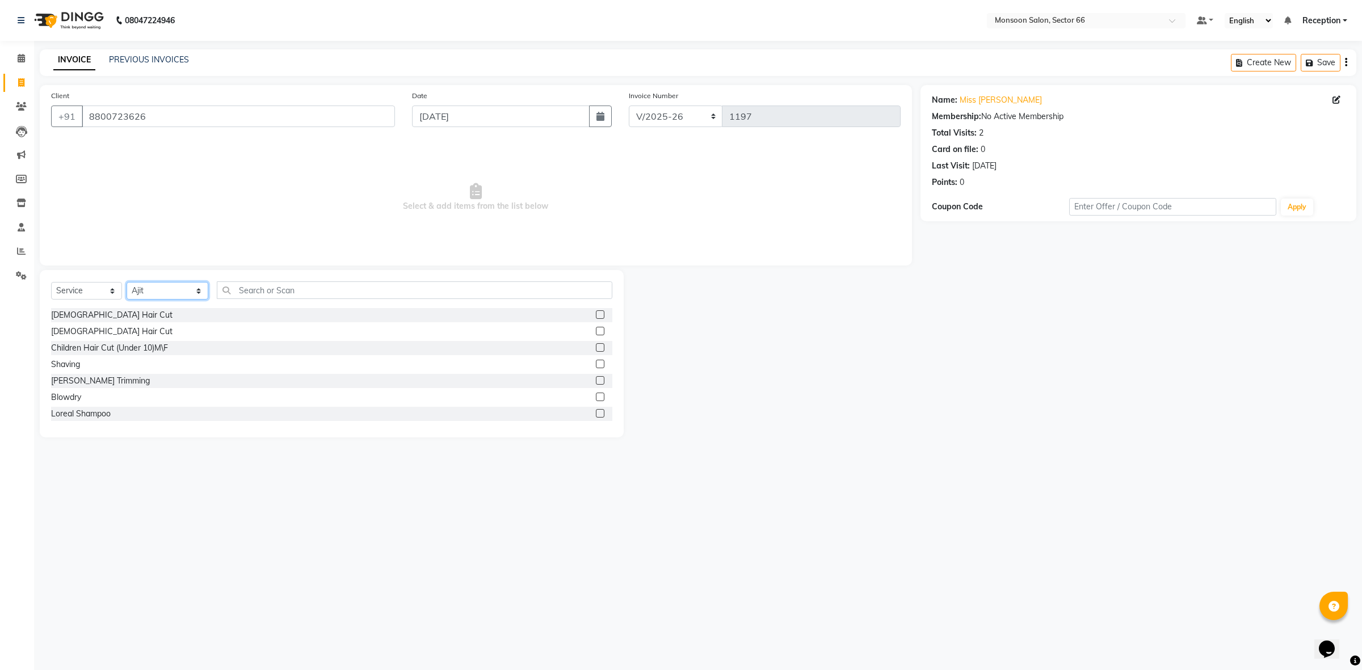  Describe the element at coordinates (238, 116) in the screenshot. I see `input: Search by Name/Mobile/Email/Code` at that location.